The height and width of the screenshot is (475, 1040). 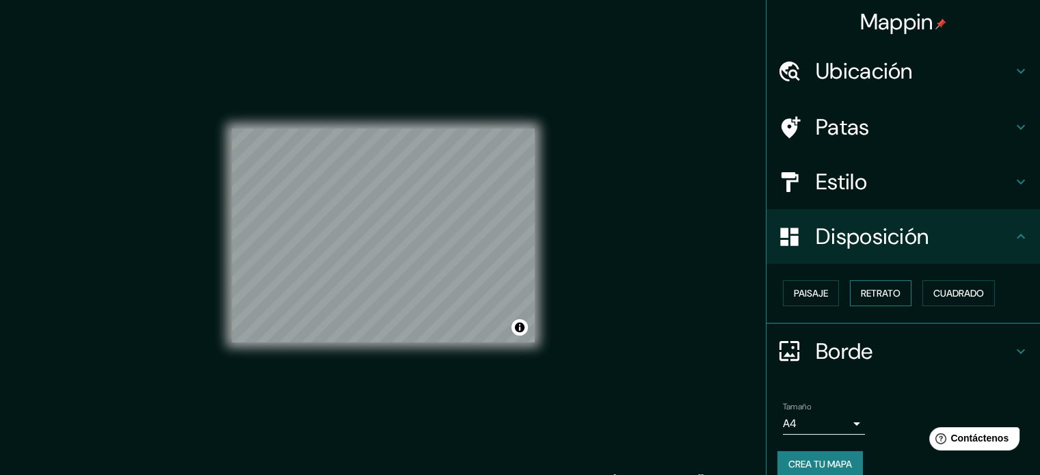 What do you see at coordinates (845, 352) in the screenshot?
I see `font: Borde` at bounding box center [845, 352].